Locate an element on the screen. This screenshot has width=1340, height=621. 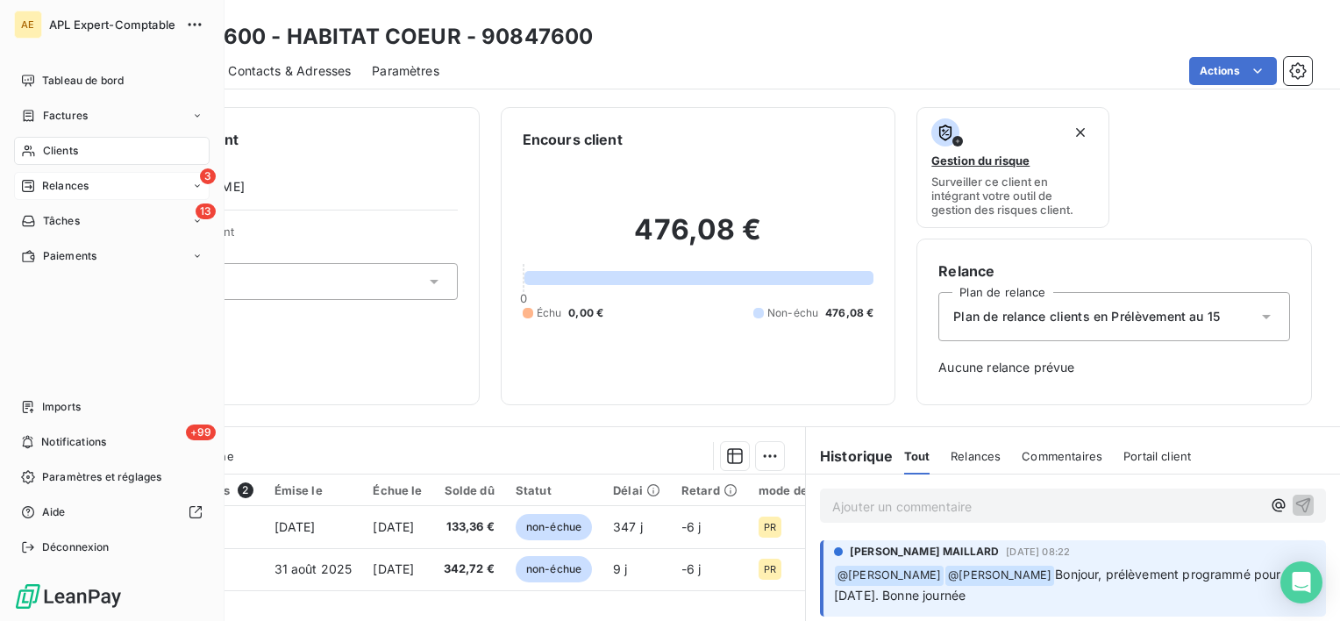
span: 347 j is located at coordinates (628, 526).